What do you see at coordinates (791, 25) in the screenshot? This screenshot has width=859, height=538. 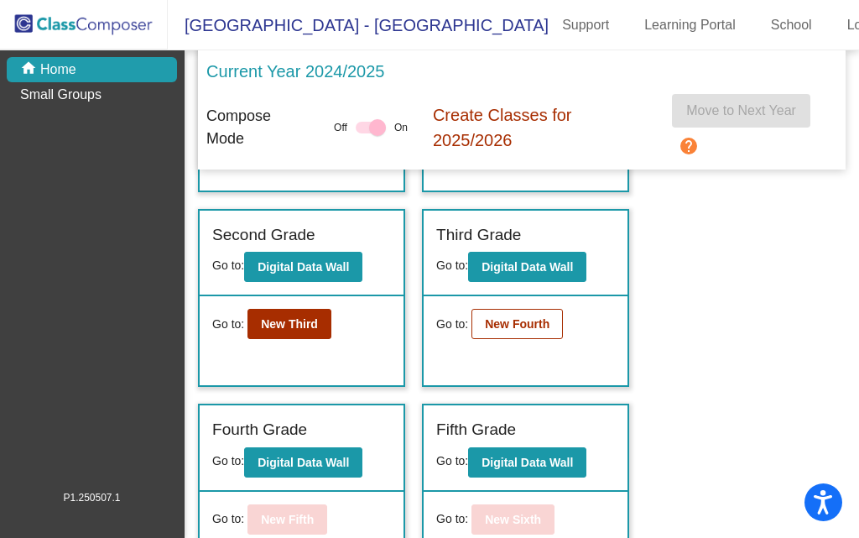 I see `a: School` at bounding box center [791, 25].